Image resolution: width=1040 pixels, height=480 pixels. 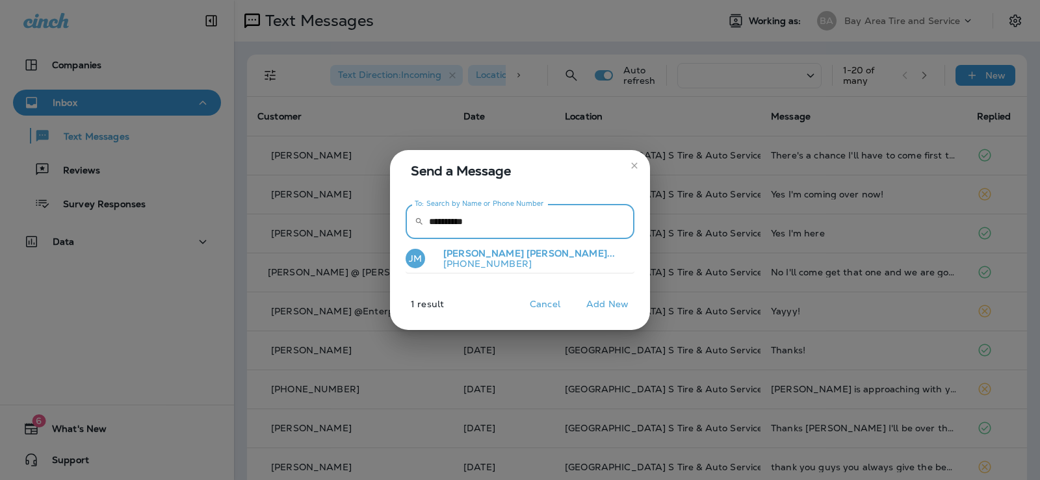 I want to click on button: close, so click(x=635, y=166).